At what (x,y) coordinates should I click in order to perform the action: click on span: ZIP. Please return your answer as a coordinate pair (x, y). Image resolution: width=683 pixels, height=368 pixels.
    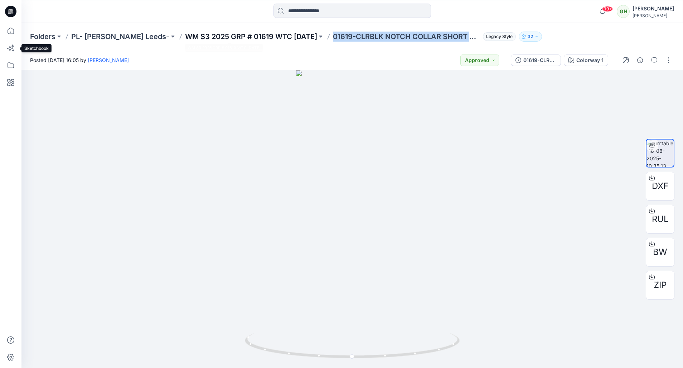
    Looking at the image, I should click on (661, 285).